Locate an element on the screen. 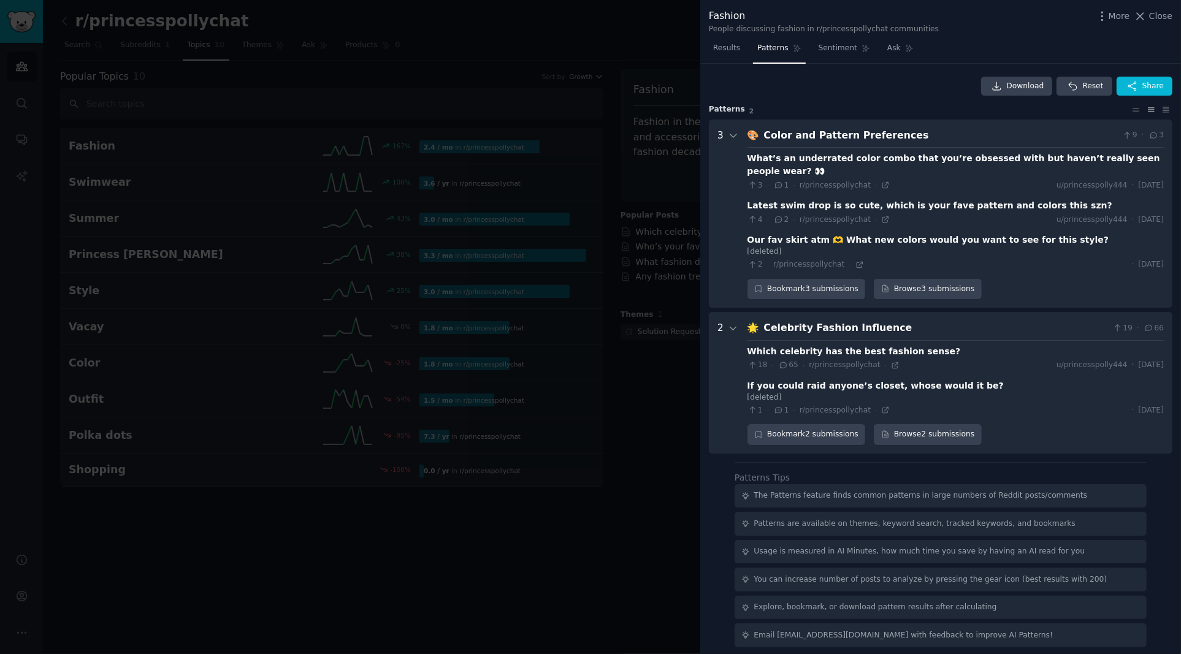 The image size is (1181, 654). div: Usage is measured in AI Minutes, how much time you save by having an AI read for you is located at coordinates (920, 552).